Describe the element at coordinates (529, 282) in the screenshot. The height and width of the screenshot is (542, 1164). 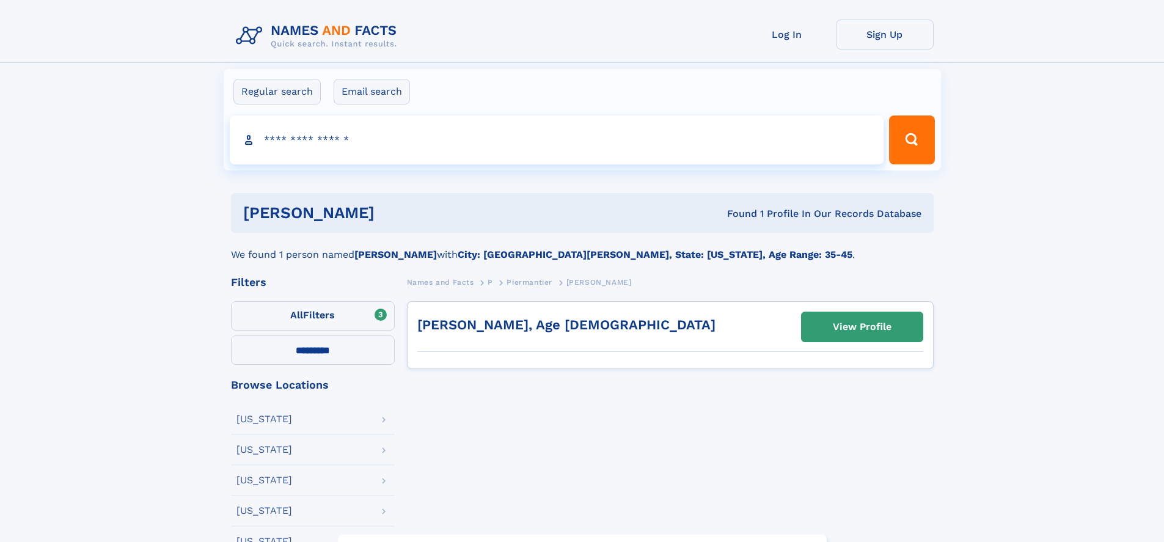
I see `span: Piermantier` at that location.